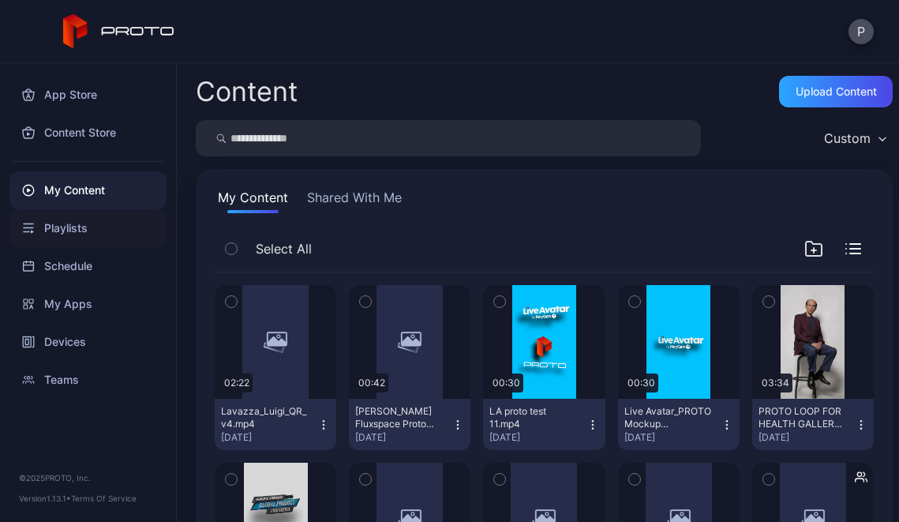  Describe the element at coordinates (88, 95) in the screenshot. I see `a: App Store` at that location.